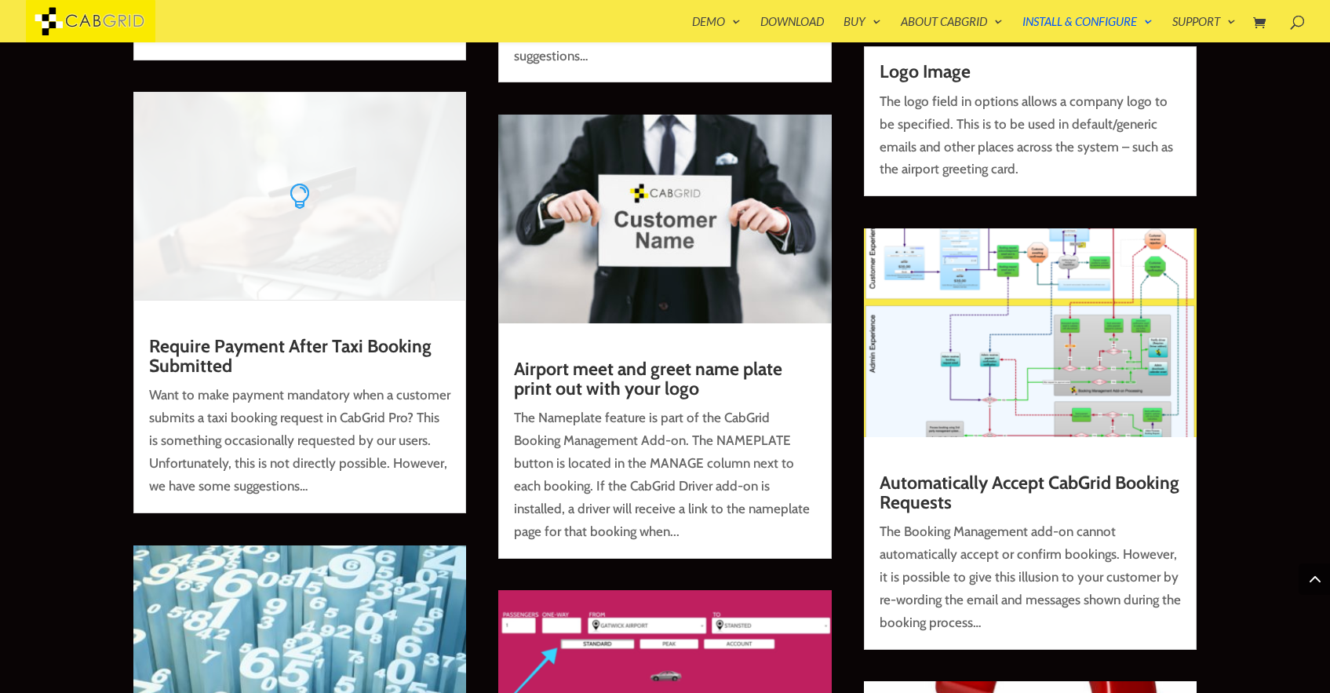 The image size is (1330, 693). Describe the element at coordinates (862, 29) in the screenshot. I see `a: Buy` at that location.